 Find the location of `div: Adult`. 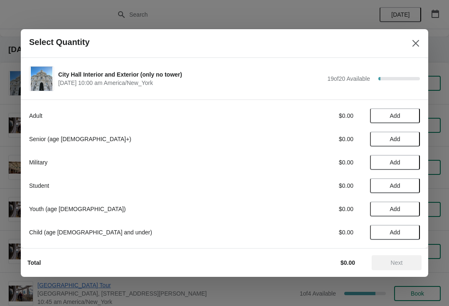

div: Adult is located at coordinates (144, 116).